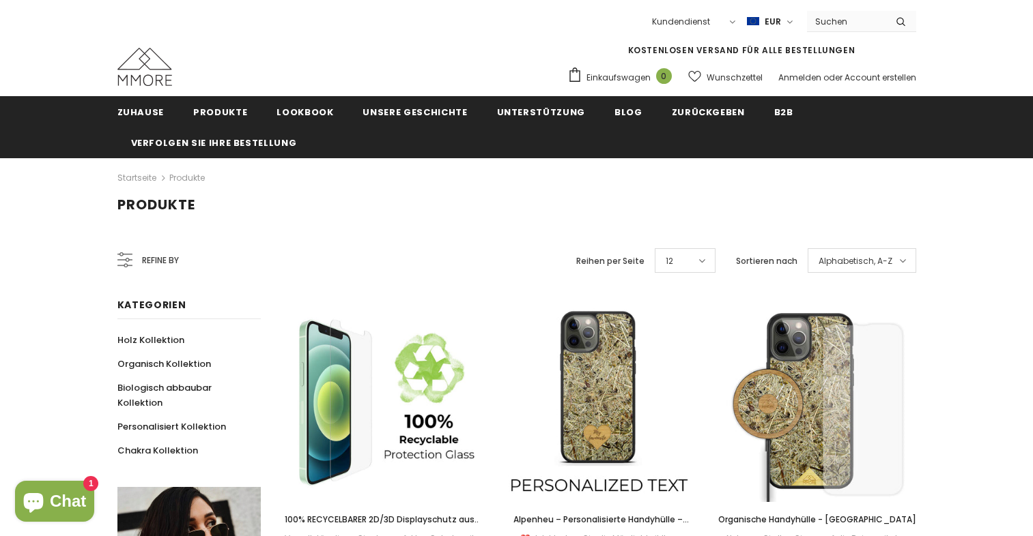 The image size is (1033, 536). I want to click on a: B2B, so click(784, 111).